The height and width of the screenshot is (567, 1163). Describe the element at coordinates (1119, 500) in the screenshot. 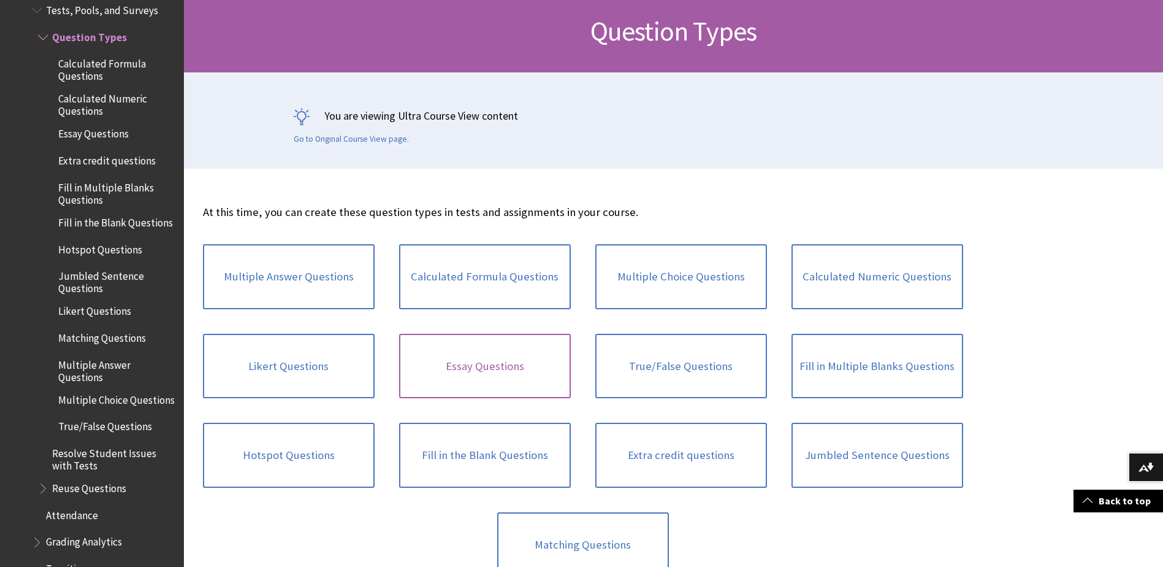

I see `a: Back to top` at that location.